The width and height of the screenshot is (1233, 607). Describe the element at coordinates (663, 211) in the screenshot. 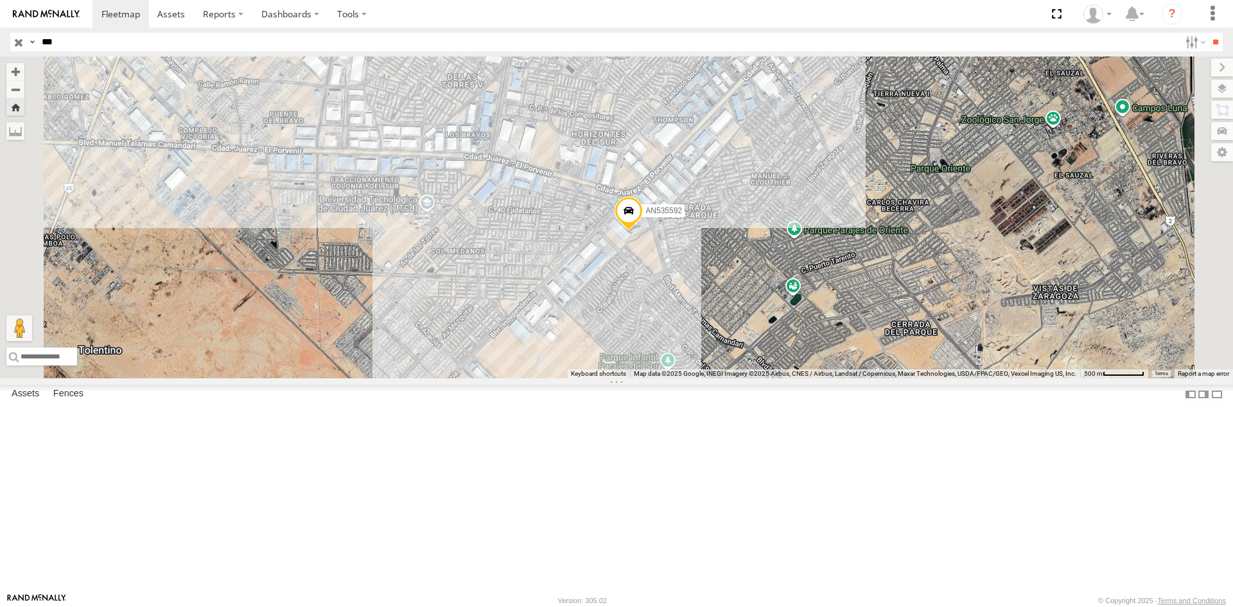

I see `span: AN535592` at that location.